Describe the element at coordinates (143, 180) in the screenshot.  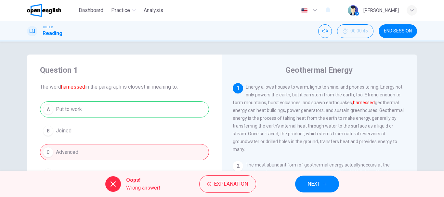
I see `span: Oops!` at that location.